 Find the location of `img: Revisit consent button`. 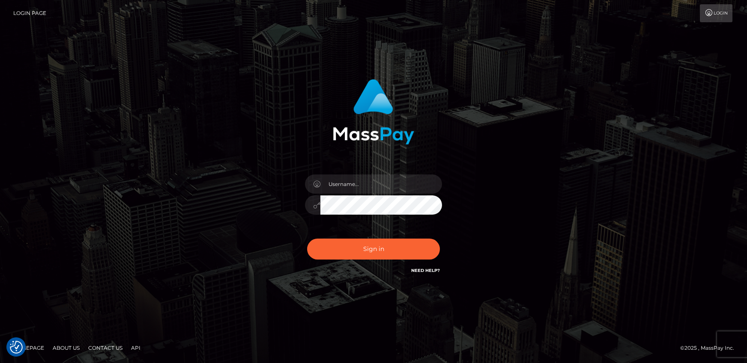

img: Revisit consent button is located at coordinates (16, 348).